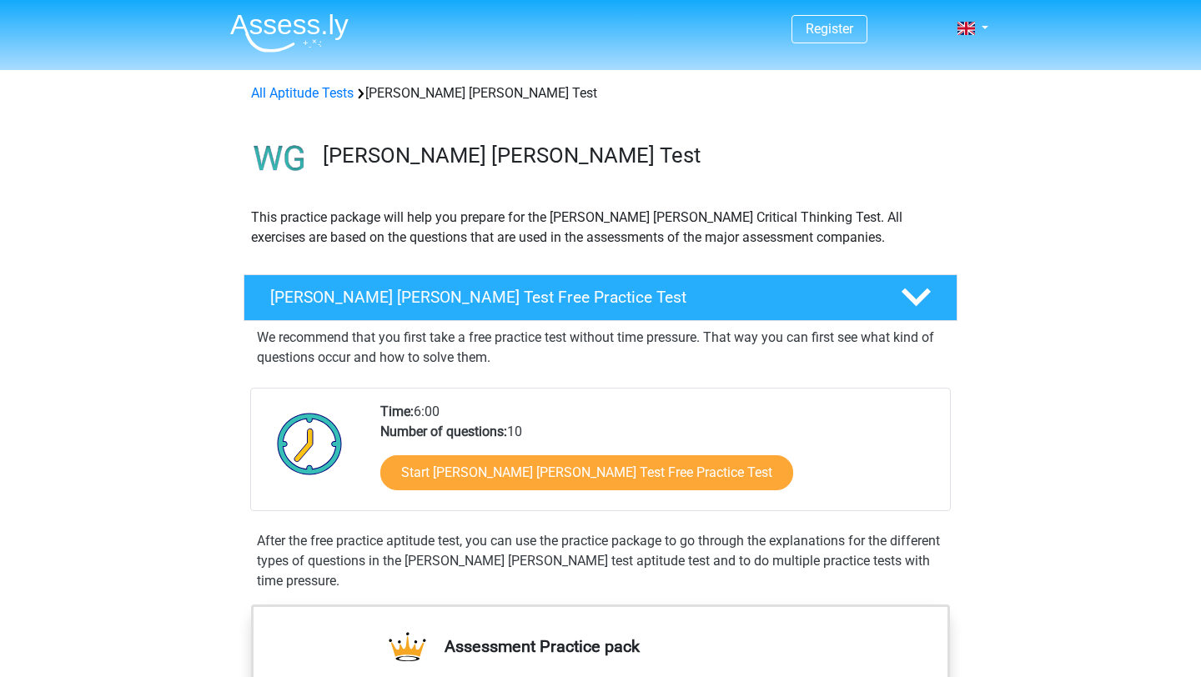  What do you see at coordinates (309, 444) in the screenshot?
I see `img: Clock` at bounding box center [309, 444].